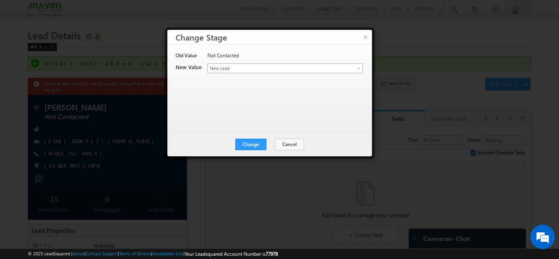 This screenshot has width=559, height=259. I want to click on a: Terms of Service, so click(135, 253).